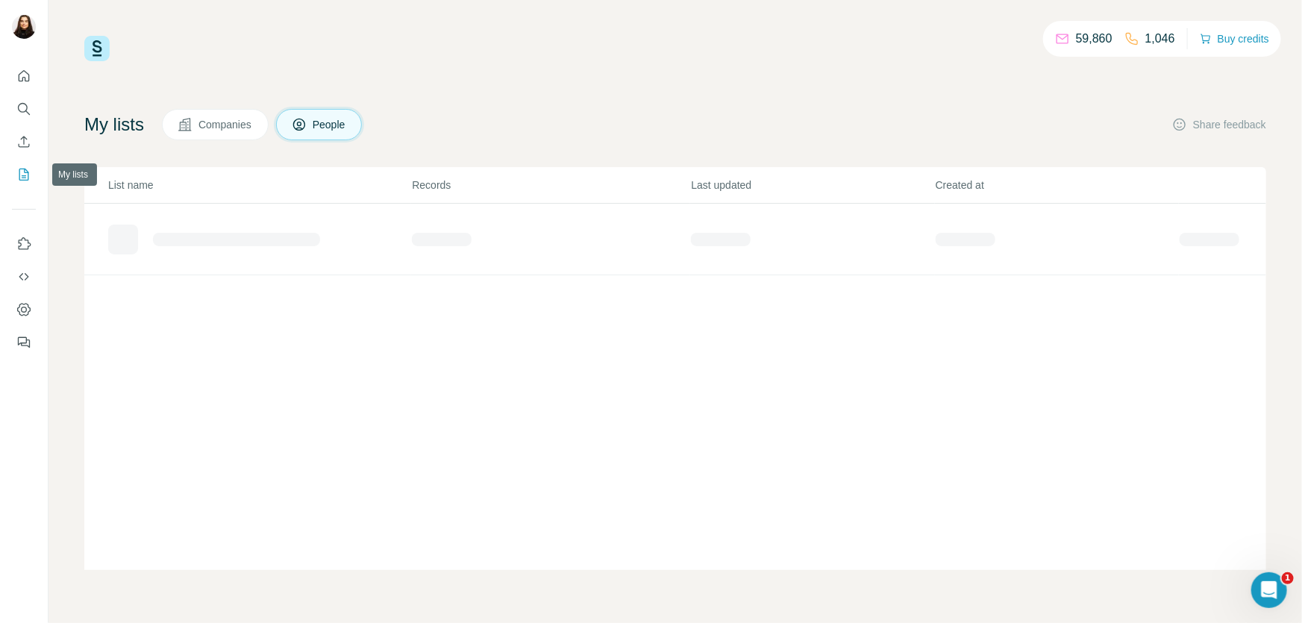  Describe the element at coordinates (24, 142) in the screenshot. I see `button: Enrich CSV` at that location.